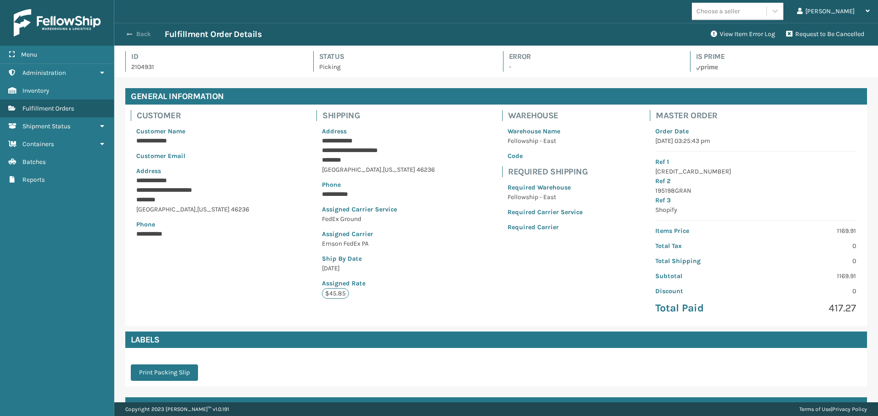 This screenshot has height=416, width=878. I want to click on p: 2104931, so click(214, 67).